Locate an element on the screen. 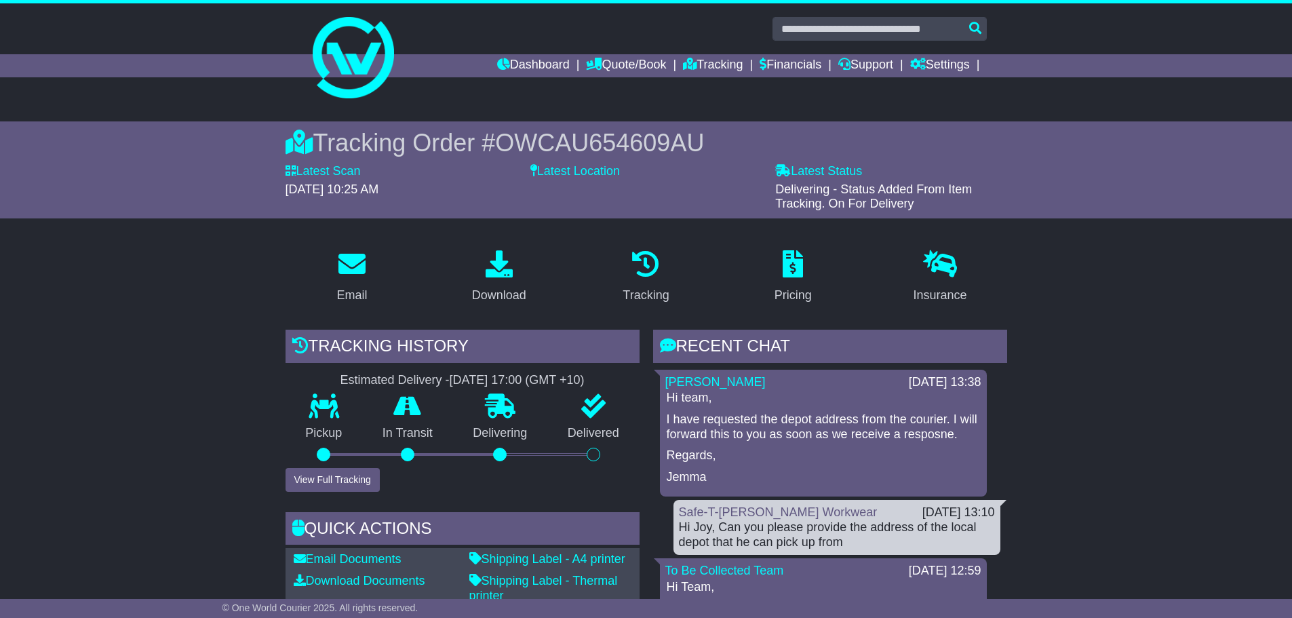 The height and width of the screenshot is (618, 1292). p: Jemma is located at coordinates (823, 477).